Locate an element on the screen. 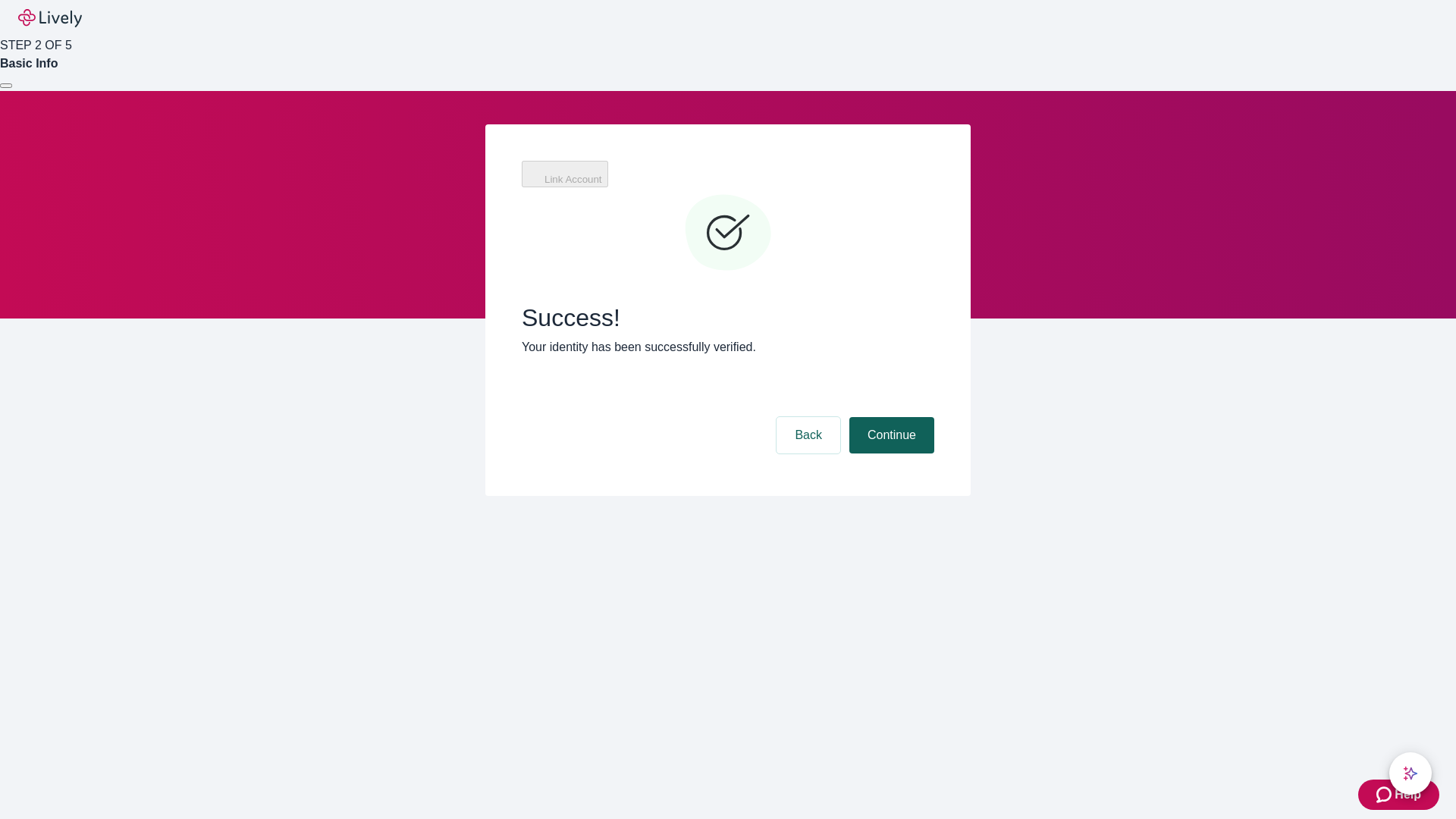 The width and height of the screenshot is (1456, 819). span: Success! is located at coordinates (728, 318).